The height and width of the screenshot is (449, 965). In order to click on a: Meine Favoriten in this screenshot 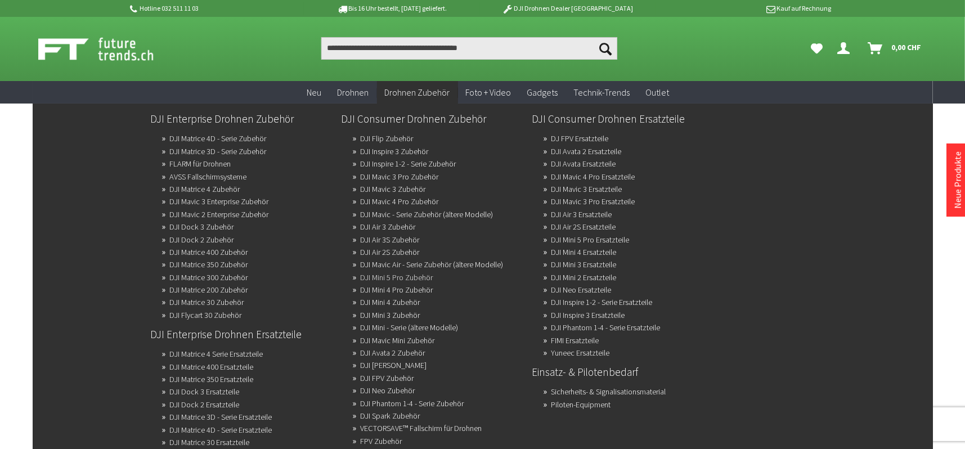, I will do `click(817, 48)`.